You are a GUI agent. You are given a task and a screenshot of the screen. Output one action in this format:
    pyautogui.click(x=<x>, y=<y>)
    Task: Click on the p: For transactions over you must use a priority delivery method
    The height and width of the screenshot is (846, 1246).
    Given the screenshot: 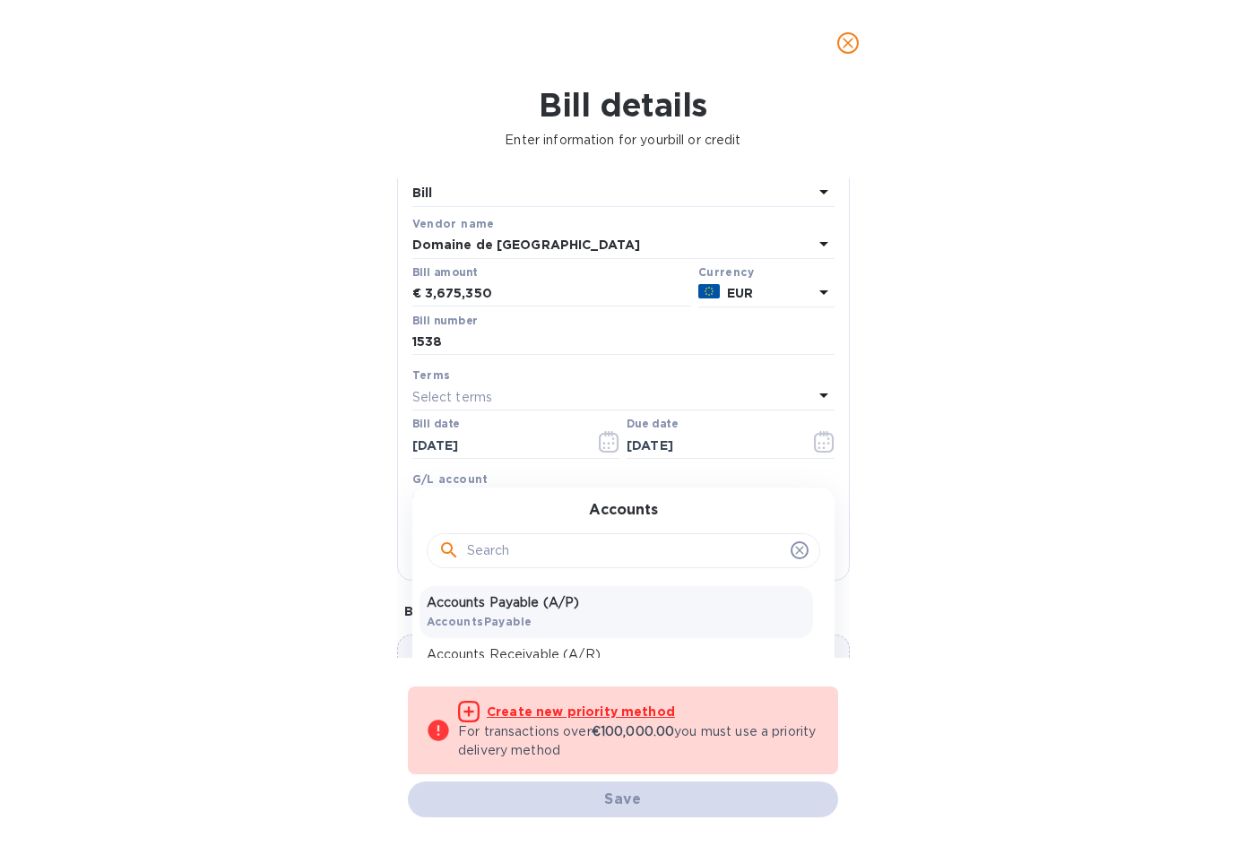 What is the action you would take?
    pyautogui.click(x=639, y=741)
    